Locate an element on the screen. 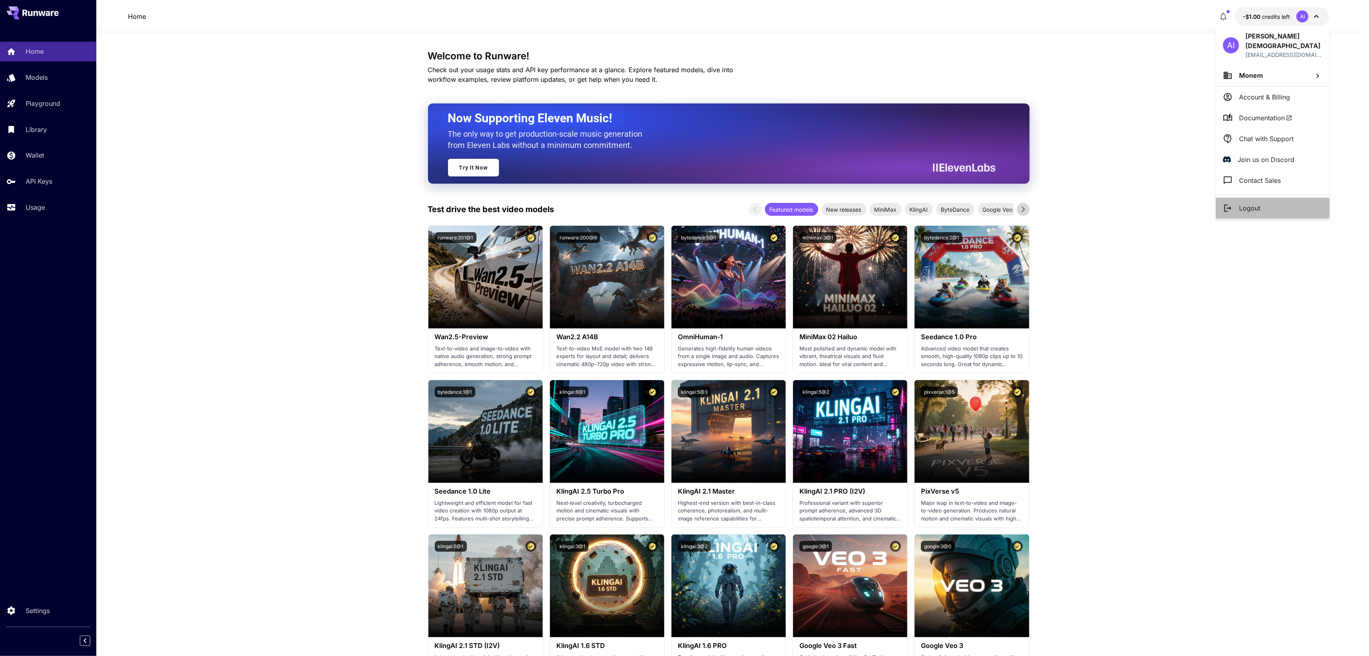 The height and width of the screenshot is (656, 1369). p: Account & Billing is located at coordinates (1264, 97).